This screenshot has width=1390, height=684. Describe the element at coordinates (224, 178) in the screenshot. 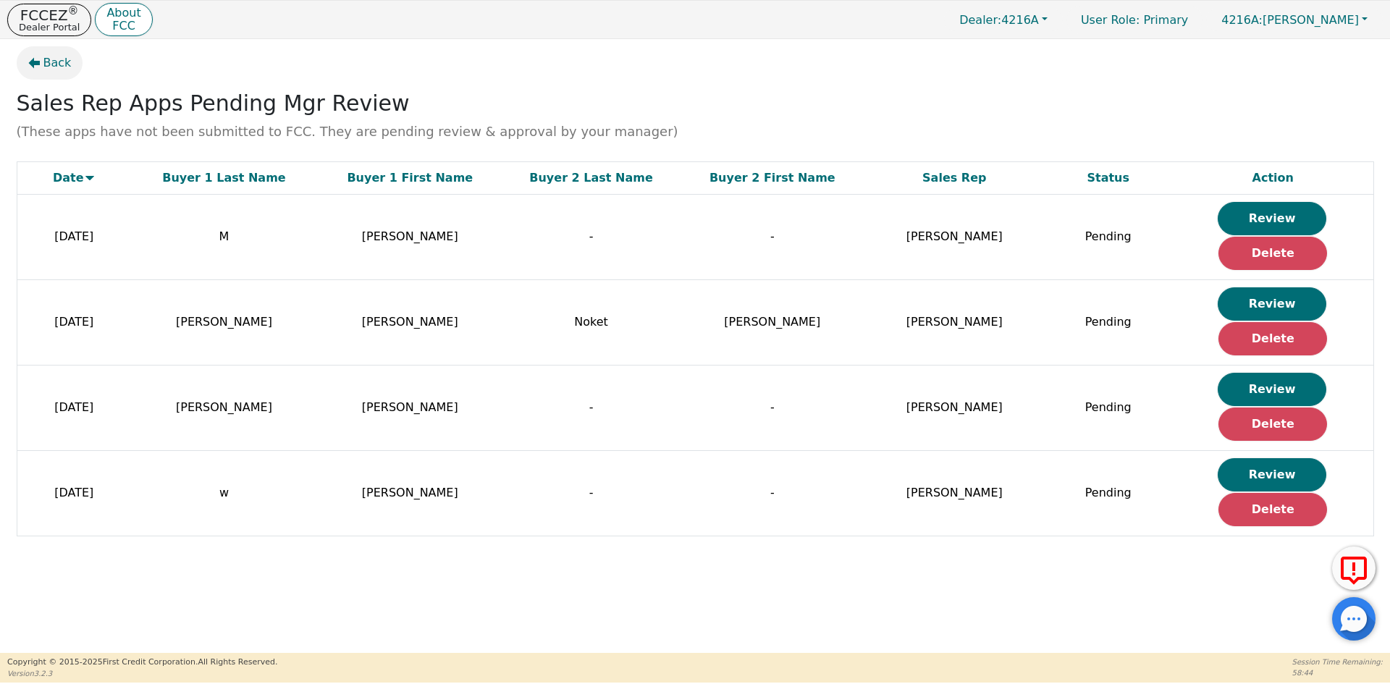

I see `div: Buyer 1 Last Name` at that location.